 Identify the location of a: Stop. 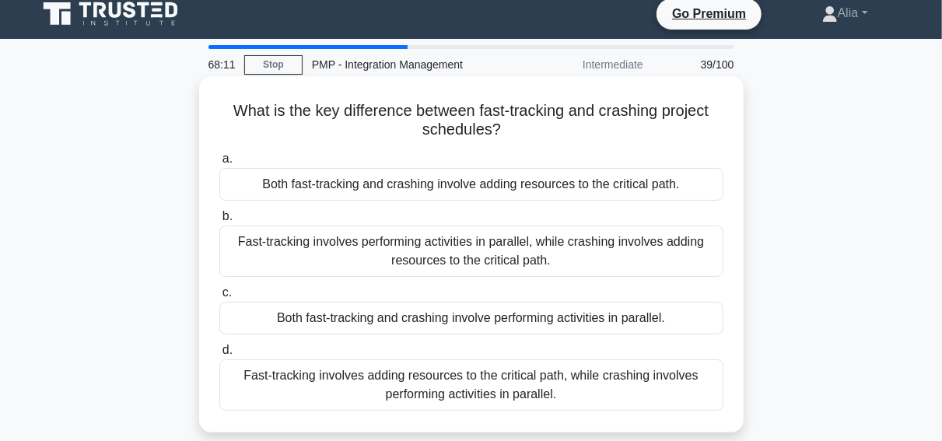
(273, 65).